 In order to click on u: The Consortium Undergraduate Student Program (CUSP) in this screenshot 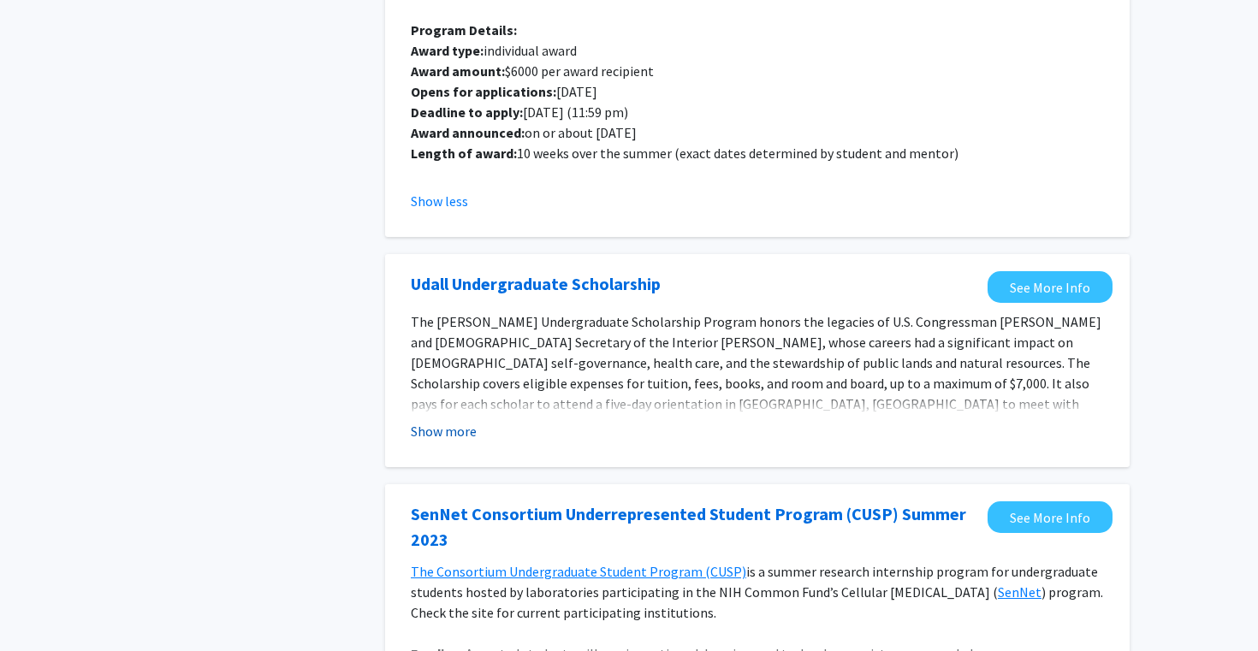, I will do `click(578, 572)`.